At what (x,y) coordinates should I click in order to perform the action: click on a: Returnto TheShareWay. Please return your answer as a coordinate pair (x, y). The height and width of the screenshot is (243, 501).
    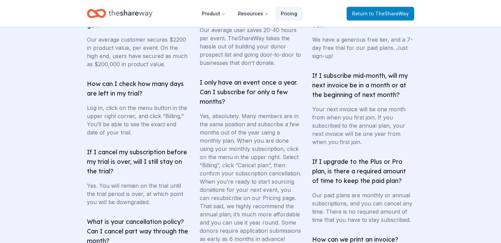
    Looking at the image, I should click on (380, 14).